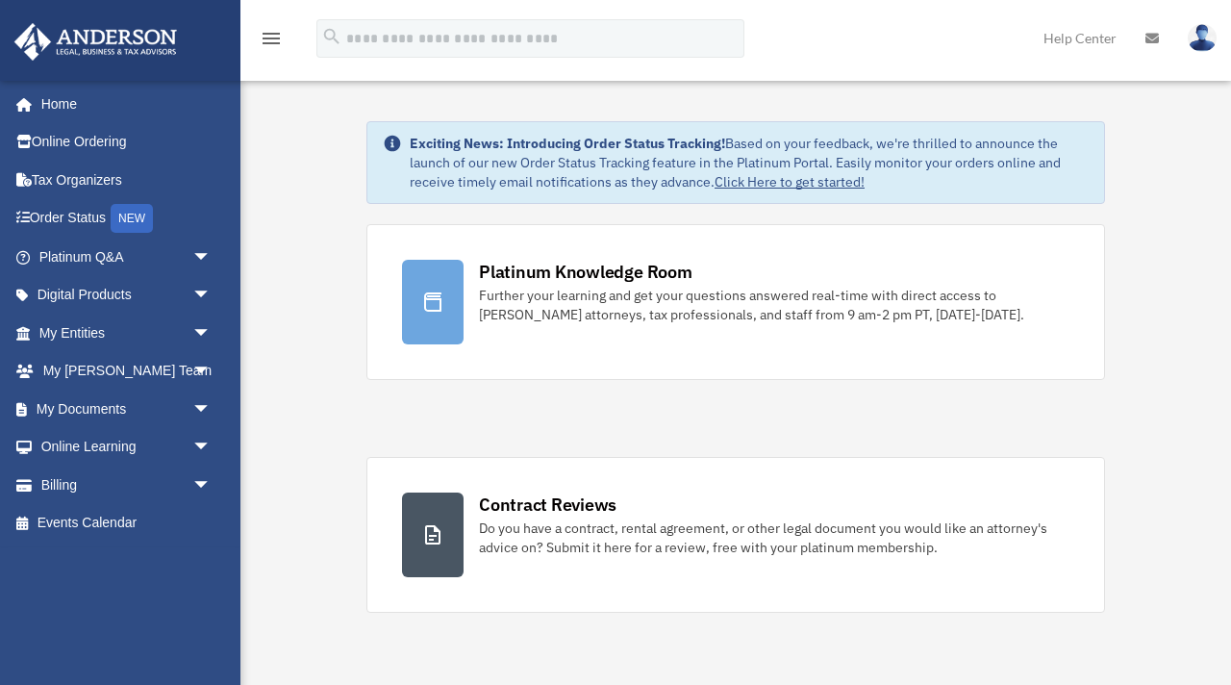 This screenshot has width=1231, height=685. I want to click on img: User Pic, so click(1202, 38).